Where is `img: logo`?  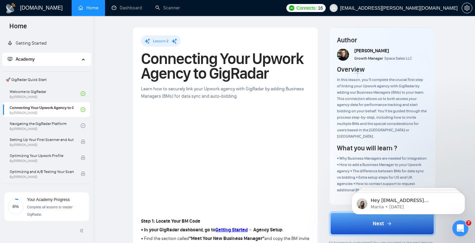
img: logo is located at coordinates (11, 8).